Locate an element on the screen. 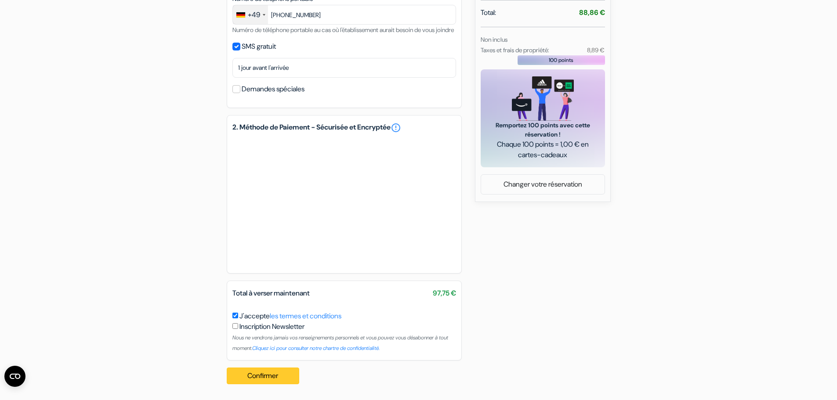  small: 8,89 € is located at coordinates (596, 50).